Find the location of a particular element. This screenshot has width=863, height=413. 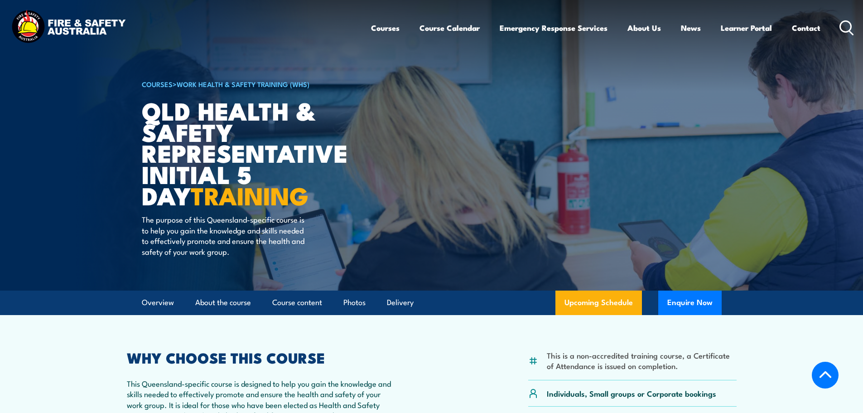

a: Work Health & Safety Training (WHS) is located at coordinates (243, 84).